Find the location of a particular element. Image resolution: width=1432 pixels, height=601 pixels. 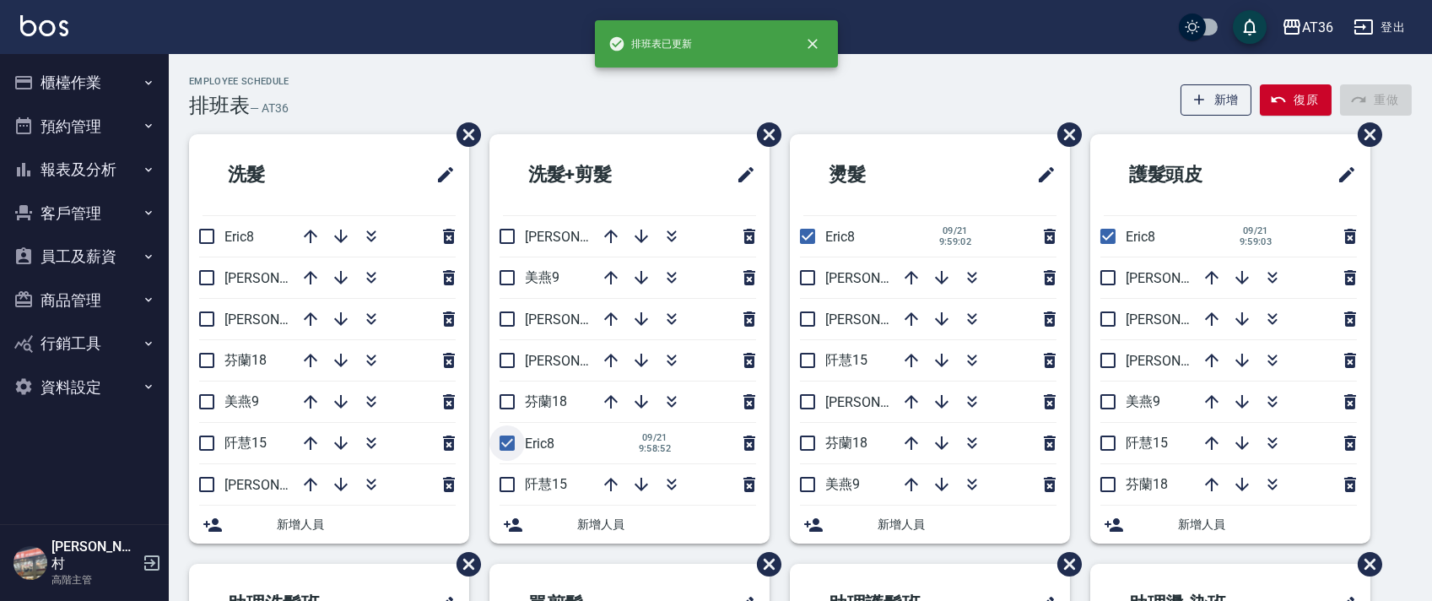

button: 報表及分析 is located at coordinates (84, 170).